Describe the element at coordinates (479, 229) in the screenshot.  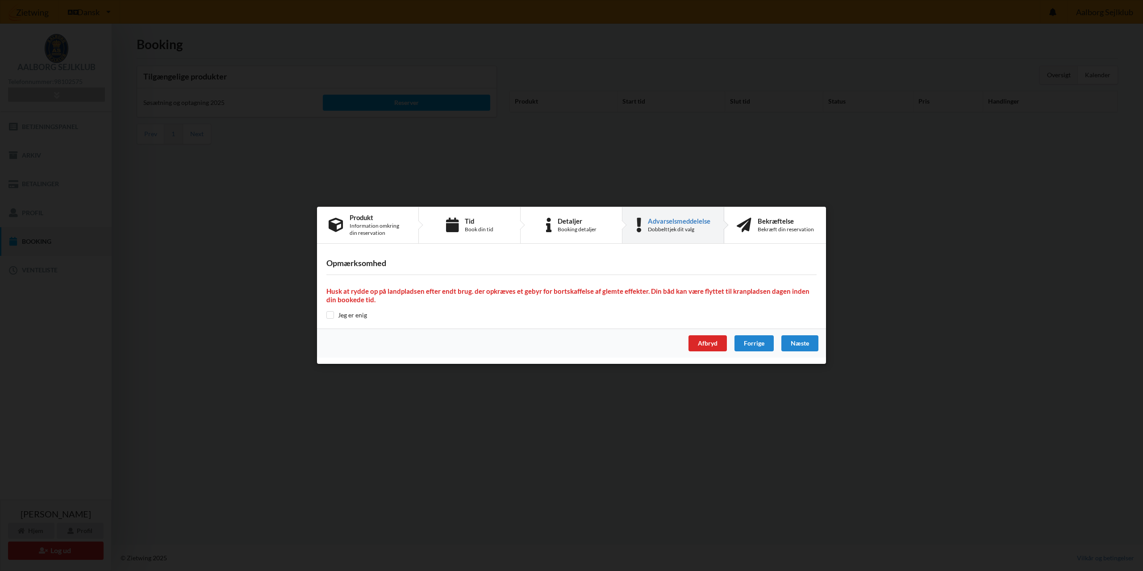
I see `div: Book din tid` at that location.